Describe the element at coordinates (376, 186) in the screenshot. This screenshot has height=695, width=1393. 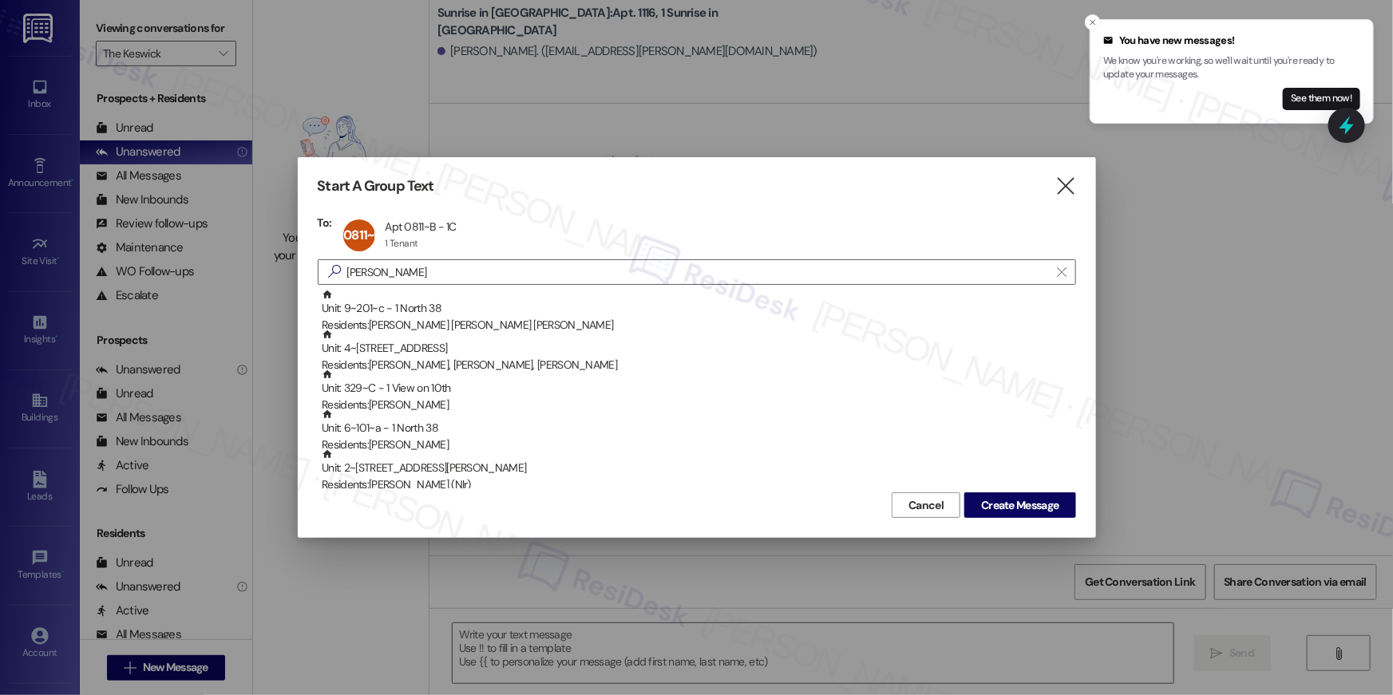
I see `h3: Start A Group Text` at that location.